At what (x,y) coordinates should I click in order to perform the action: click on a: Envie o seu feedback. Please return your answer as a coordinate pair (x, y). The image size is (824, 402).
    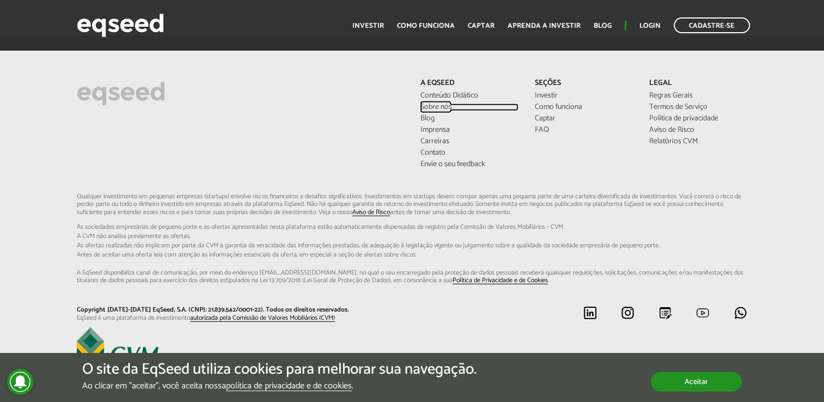
    Looking at the image, I should click on (469, 165).